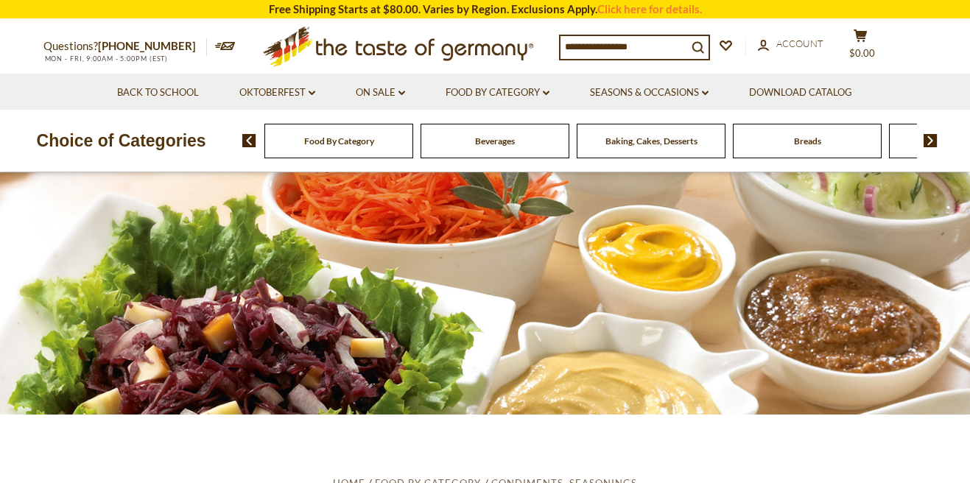 Image resolution: width=970 pixels, height=483 pixels. What do you see at coordinates (249, 141) in the screenshot?
I see `img: previous arrow` at bounding box center [249, 141].